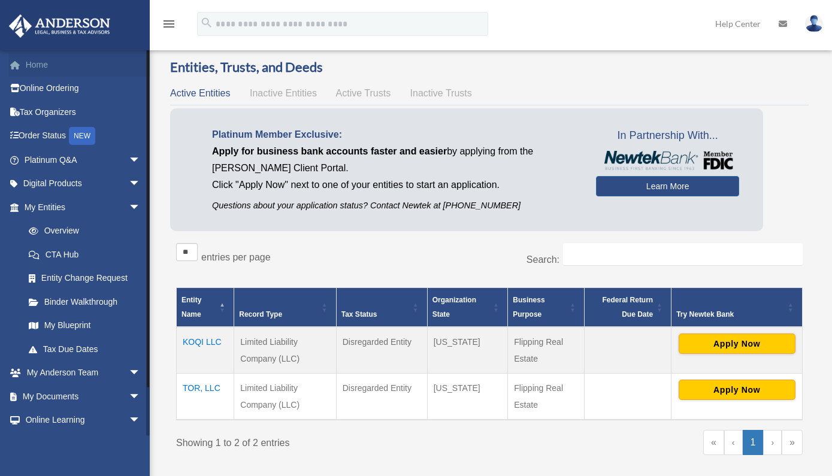  I want to click on i: menu, so click(169, 24).